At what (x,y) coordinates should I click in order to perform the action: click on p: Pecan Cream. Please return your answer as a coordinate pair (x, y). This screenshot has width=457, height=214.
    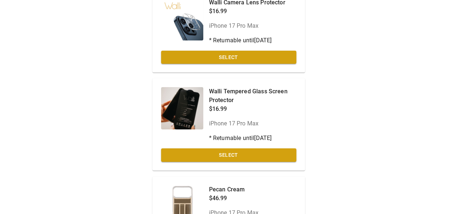
    Looking at the image, I should click on (241, 189).